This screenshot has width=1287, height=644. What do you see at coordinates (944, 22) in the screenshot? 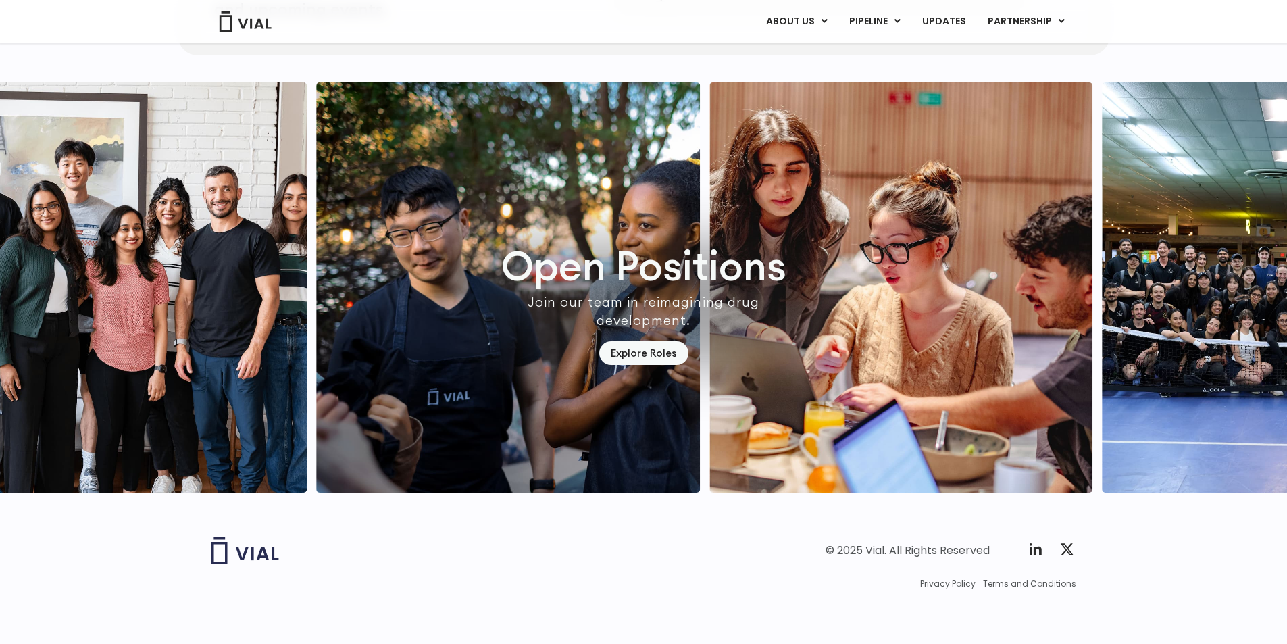
I see `a: UPDATES` at bounding box center [944, 22].